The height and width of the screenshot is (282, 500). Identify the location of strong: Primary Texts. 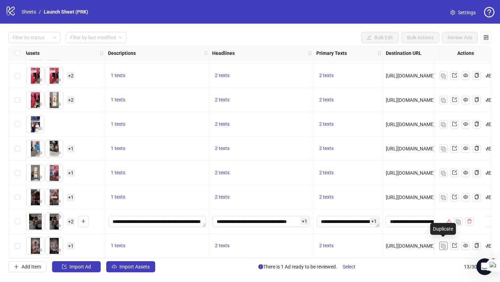
(332, 53).